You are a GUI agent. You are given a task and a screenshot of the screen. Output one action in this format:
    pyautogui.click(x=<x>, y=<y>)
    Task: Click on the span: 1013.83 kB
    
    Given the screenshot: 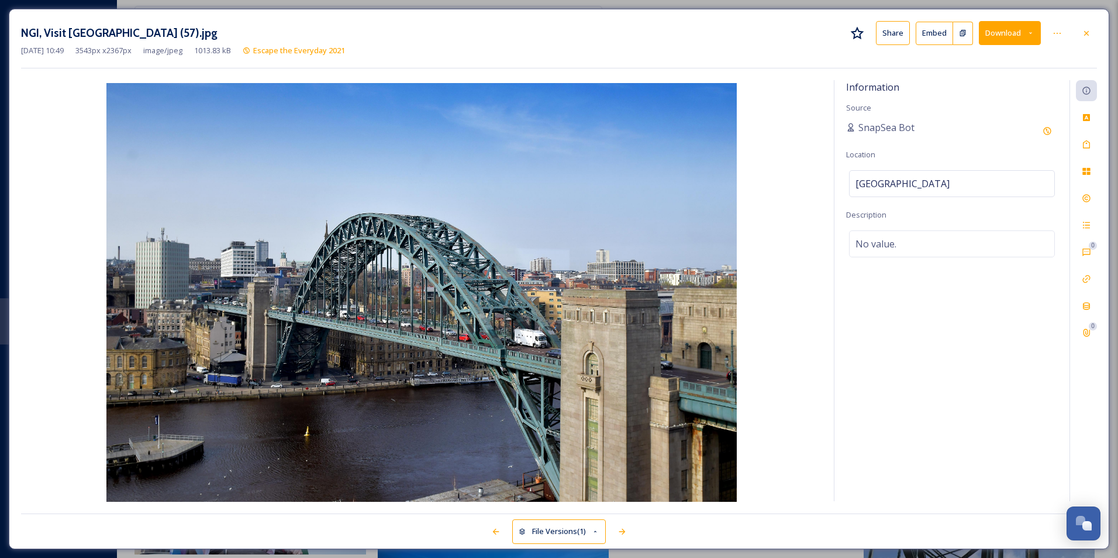 What is the action you would take?
    pyautogui.click(x=212, y=50)
    